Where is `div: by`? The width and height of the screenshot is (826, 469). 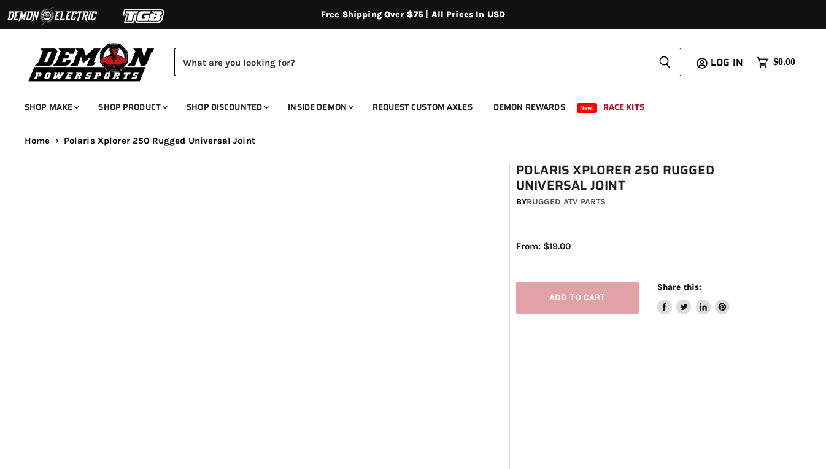
div: by is located at coordinates (632, 202).